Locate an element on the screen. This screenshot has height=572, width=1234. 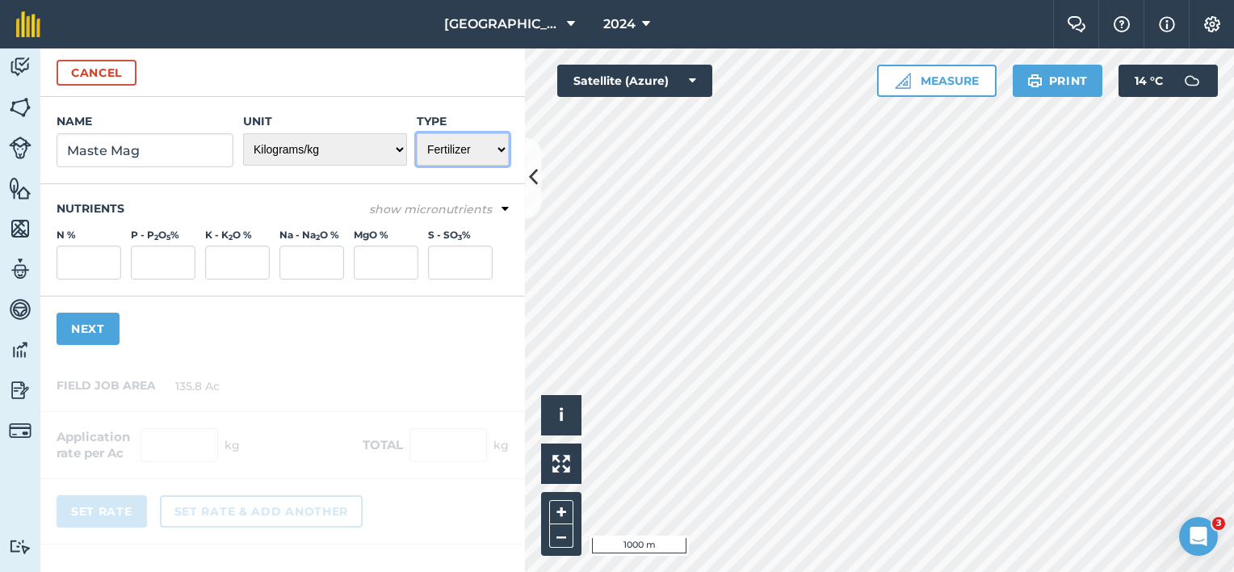
h3: Nutrients is located at coordinates (283, 208).